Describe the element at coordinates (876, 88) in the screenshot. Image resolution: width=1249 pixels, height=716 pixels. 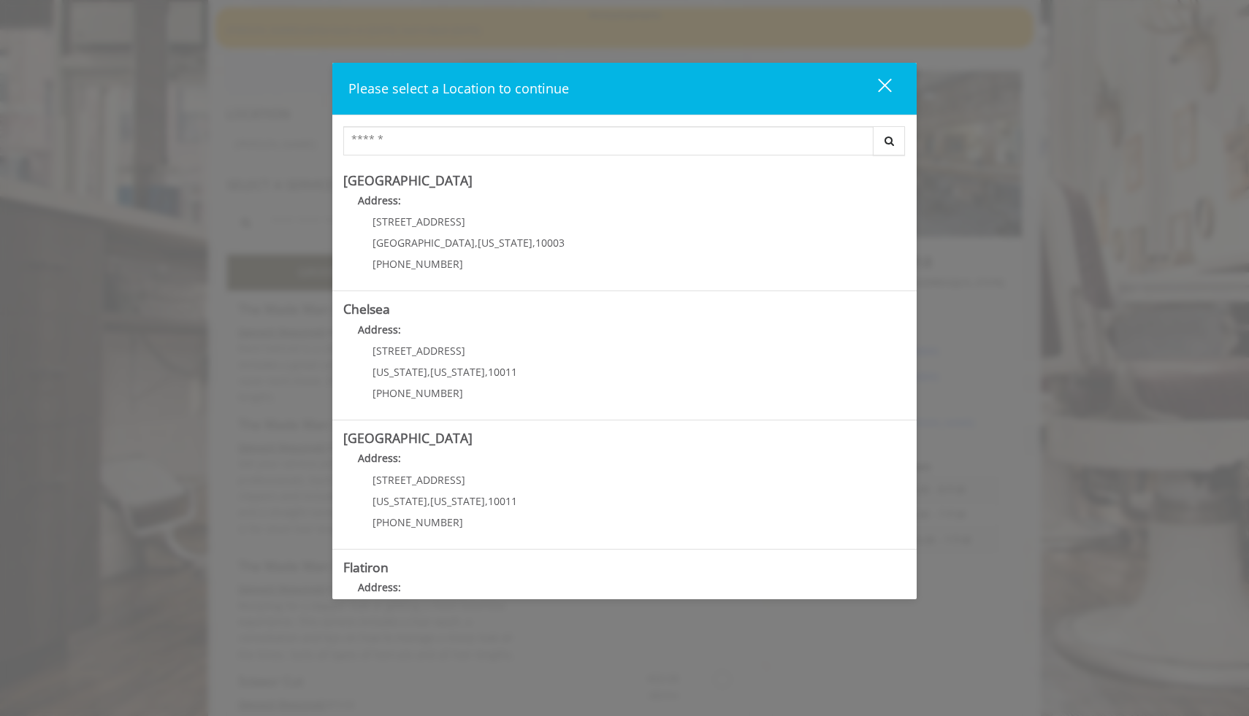
I see `div: close dialog` at that location.